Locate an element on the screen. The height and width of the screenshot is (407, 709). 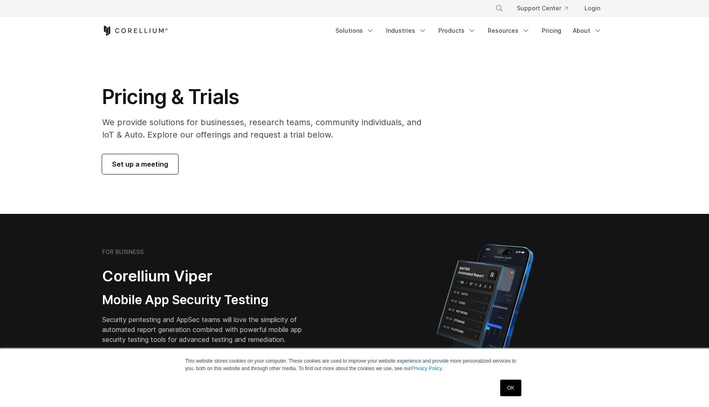
a: Pricing is located at coordinates (551, 31).